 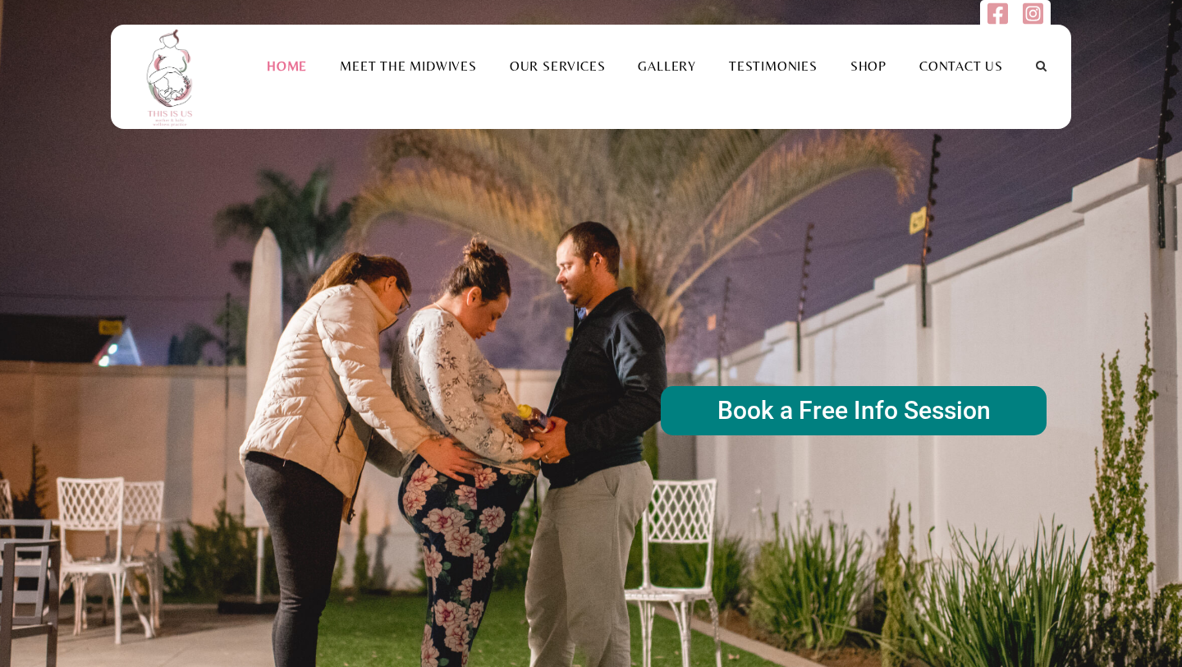 I want to click on a: Home, so click(x=287, y=66).